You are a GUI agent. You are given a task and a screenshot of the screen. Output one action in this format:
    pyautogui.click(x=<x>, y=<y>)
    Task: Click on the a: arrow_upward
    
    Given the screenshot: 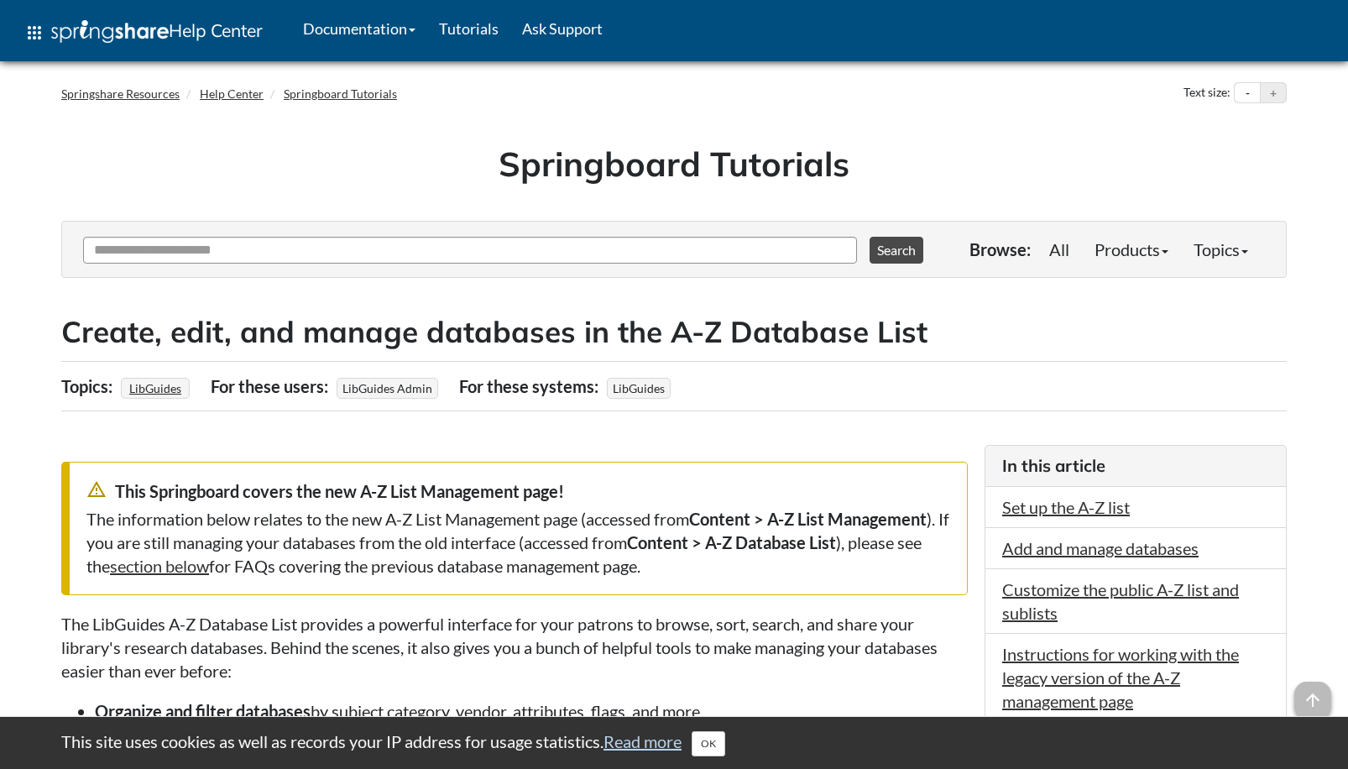 What is the action you would take?
    pyautogui.click(x=1312, y=693)
    